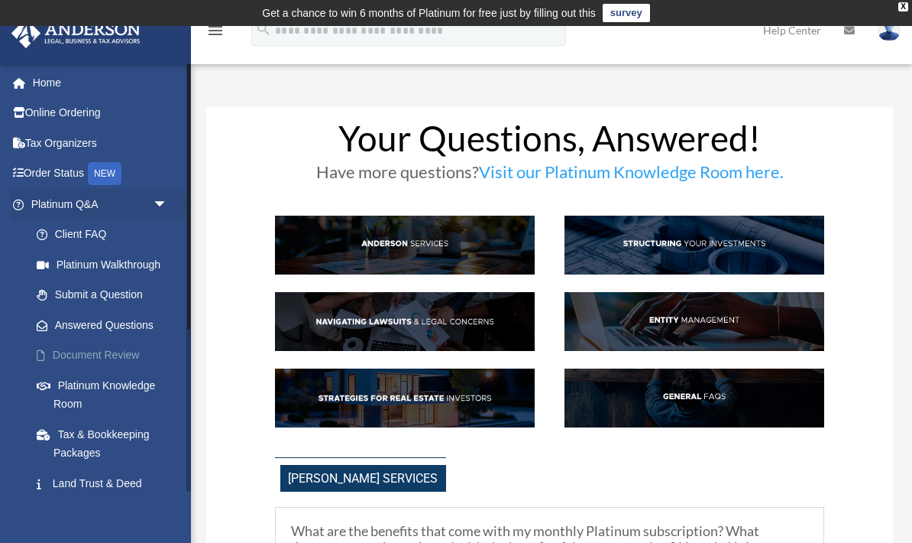 Image resolution: width=912 pixels, height=543 pixels. What do you see at coordinates (549, 142) in the screenshot?
I see `h1: Your Questions, Answered!` at bounding box center [549, 142].